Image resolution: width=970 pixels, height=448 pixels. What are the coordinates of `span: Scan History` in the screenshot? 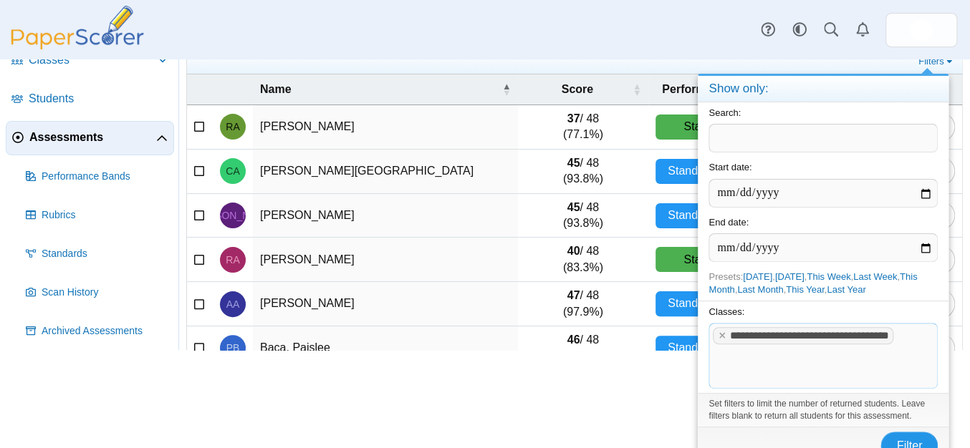 It's located at (105, 293).